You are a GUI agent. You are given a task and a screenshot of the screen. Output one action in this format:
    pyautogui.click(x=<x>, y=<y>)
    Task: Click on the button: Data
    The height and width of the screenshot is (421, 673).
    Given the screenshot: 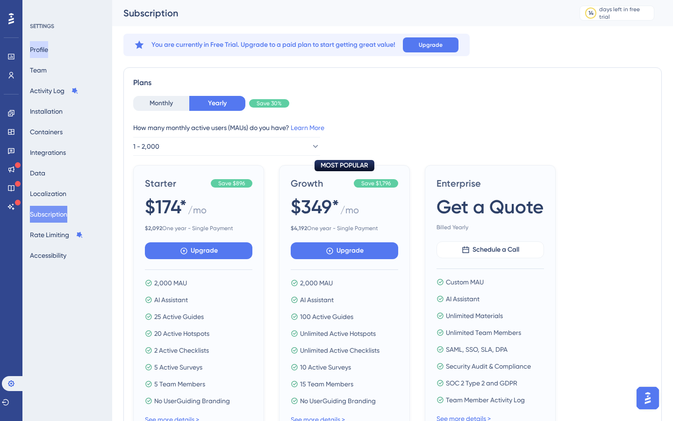 What is the action you would take?
    pyautogui.click(x=37, y=173)
    